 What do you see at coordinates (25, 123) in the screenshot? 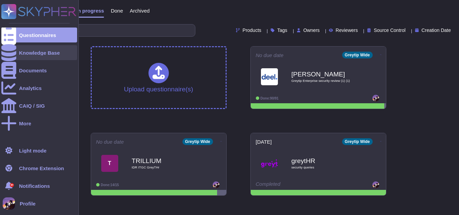
I see `div: More` at bounding box center [25, 123].